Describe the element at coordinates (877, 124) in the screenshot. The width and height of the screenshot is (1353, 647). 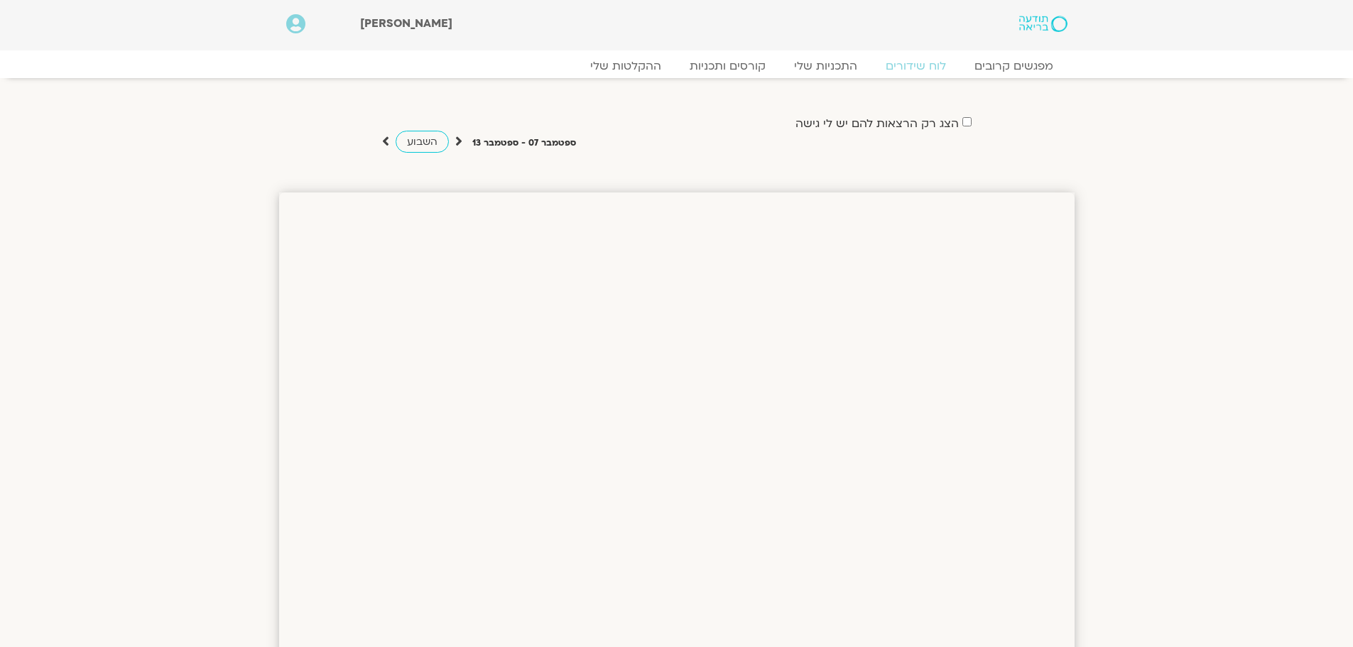
I see `label: הצג רק הרצאות להם יש לי גישה` at that location.